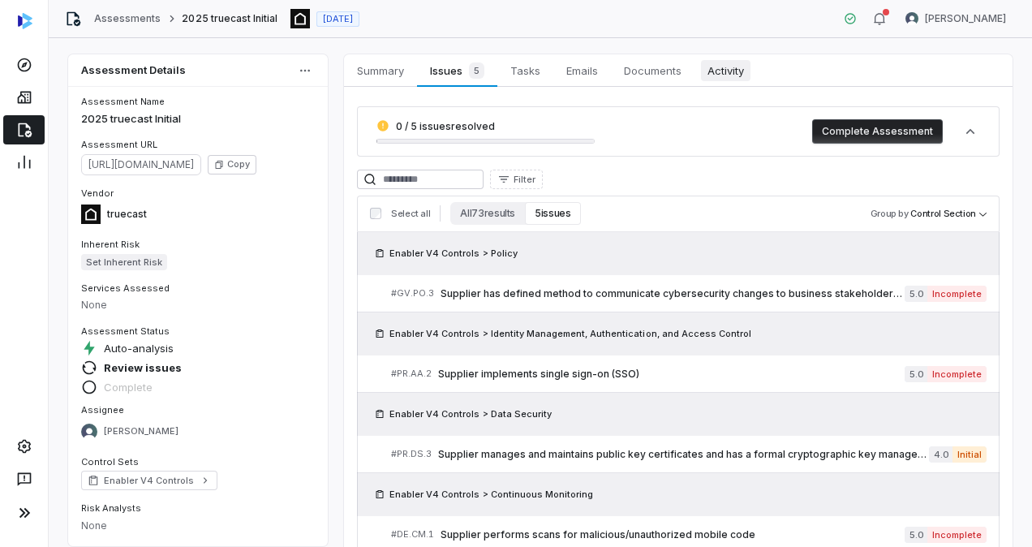 This screenshot has height=547, width=1032. Describe the element at coordinates (127, 214) in the screenshot. I see `span: truecast` at that location.